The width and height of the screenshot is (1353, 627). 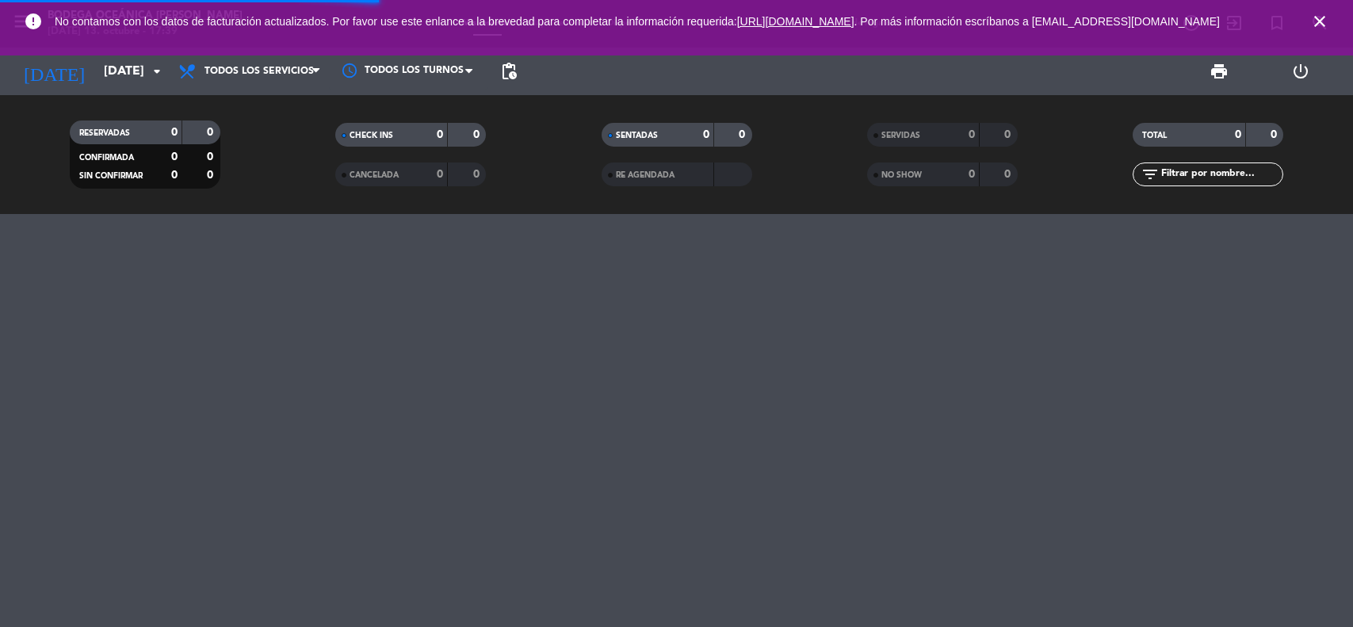 What do you see at coordinates (33, 21) in the screenshot?
I see `i: error` at bounding box center [33, 21].